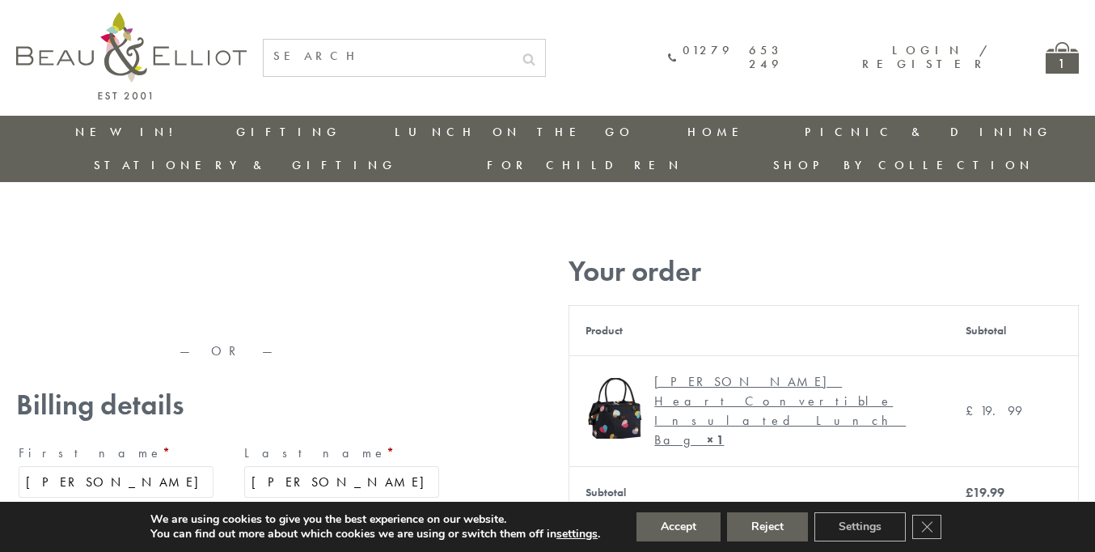 The width and height of the screenshot is (1095, 552). What do you see at coordinates (229, 351) in the screenshot?
I see `p: — OR —` at bounding box center [229, 351].